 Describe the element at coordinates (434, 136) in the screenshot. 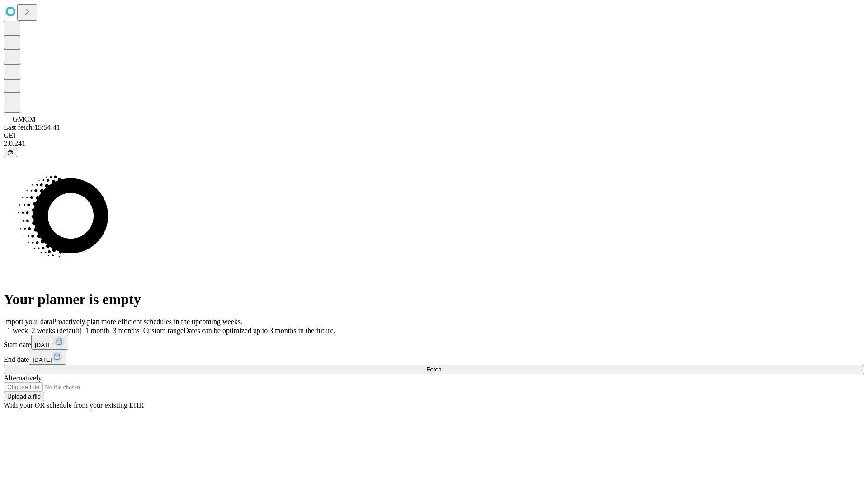

I see `div: GEI` at that location.